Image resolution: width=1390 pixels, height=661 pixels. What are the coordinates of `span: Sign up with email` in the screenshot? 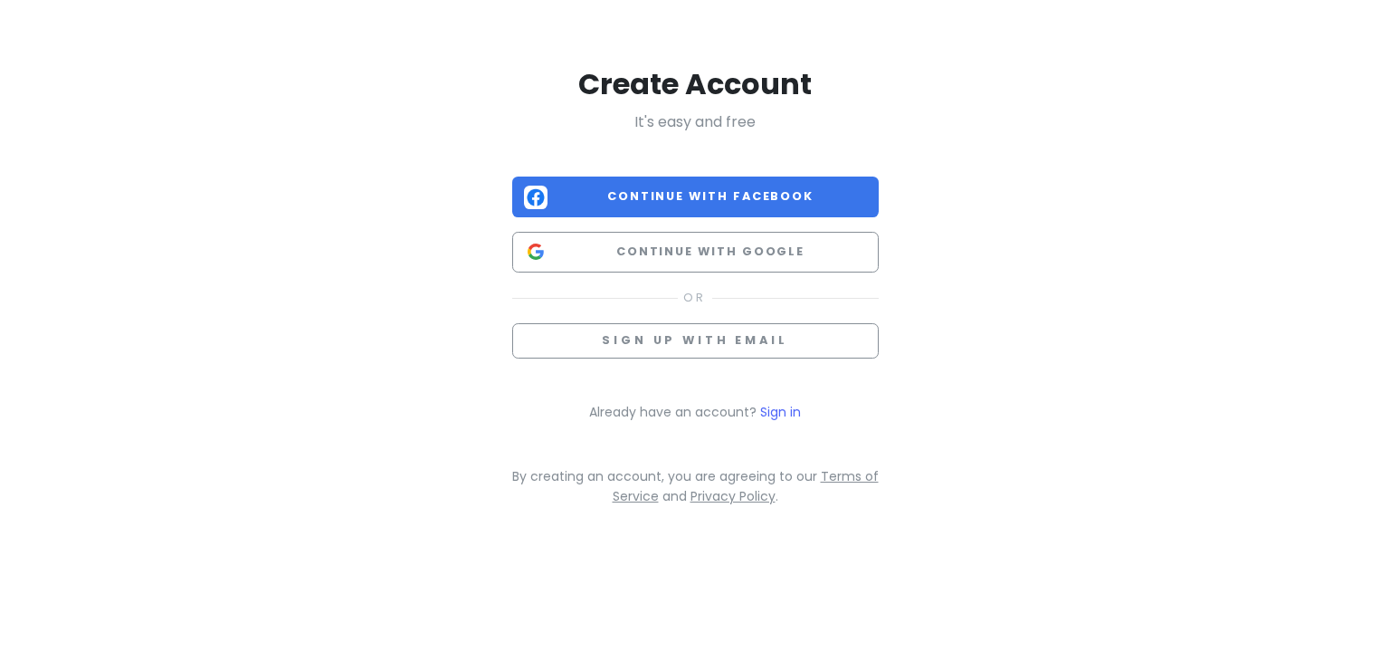 It's located at (694, 339).